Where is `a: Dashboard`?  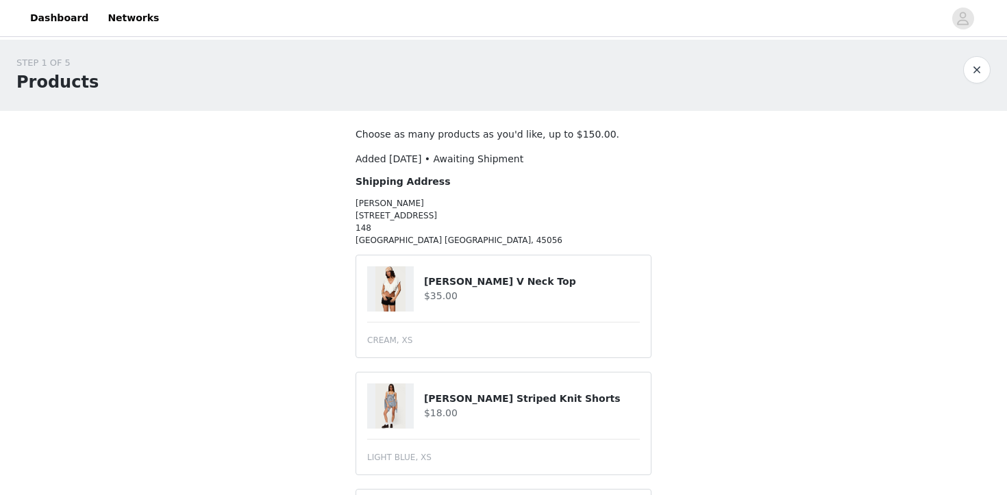
a: Dashboard is located at coordinates (59, 18).